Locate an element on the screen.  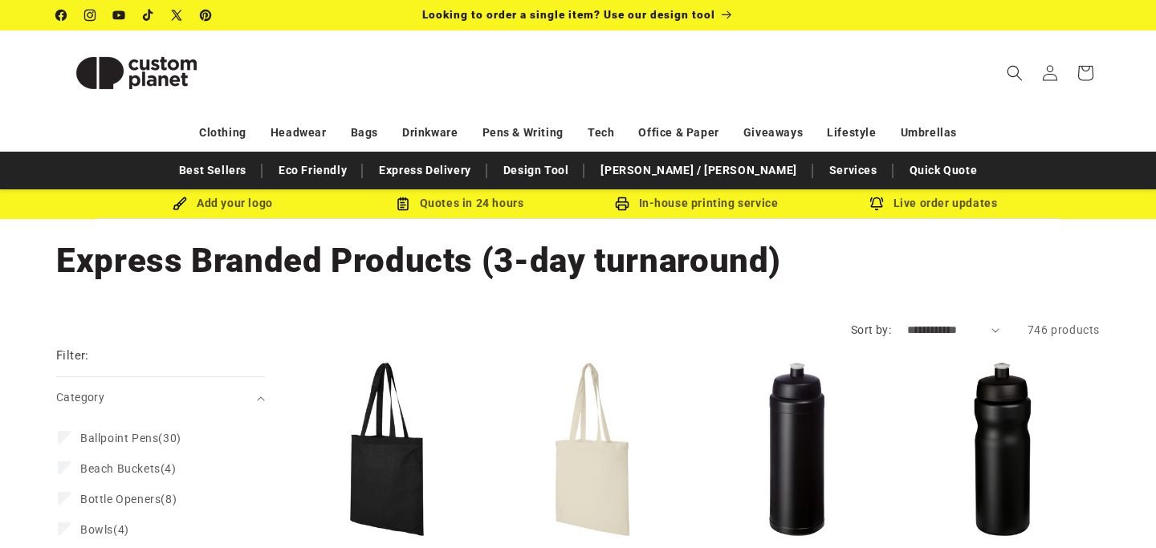
a: Office & Paper is located at coordinates (678, 132).